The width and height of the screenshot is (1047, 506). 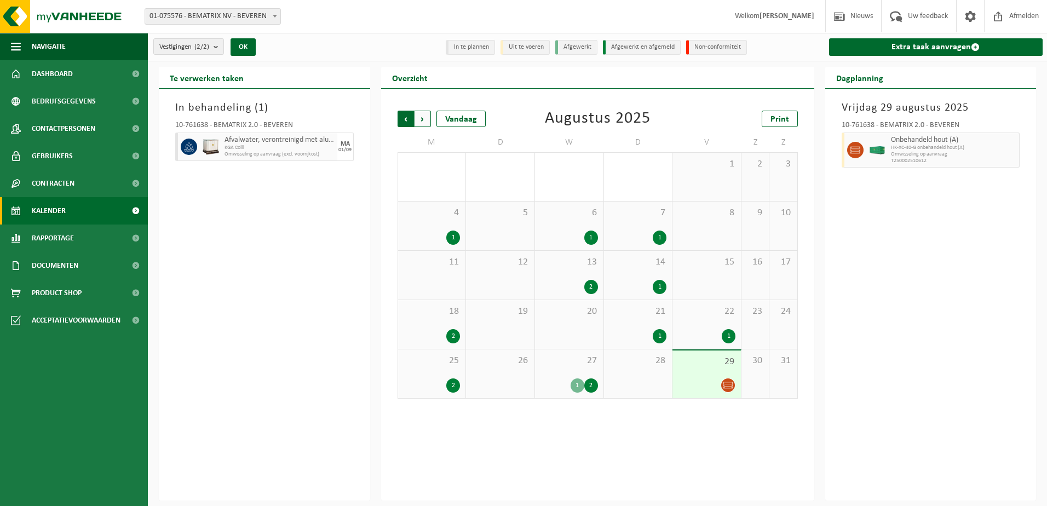 I want to click on td: M, so click(x=432, y=142).